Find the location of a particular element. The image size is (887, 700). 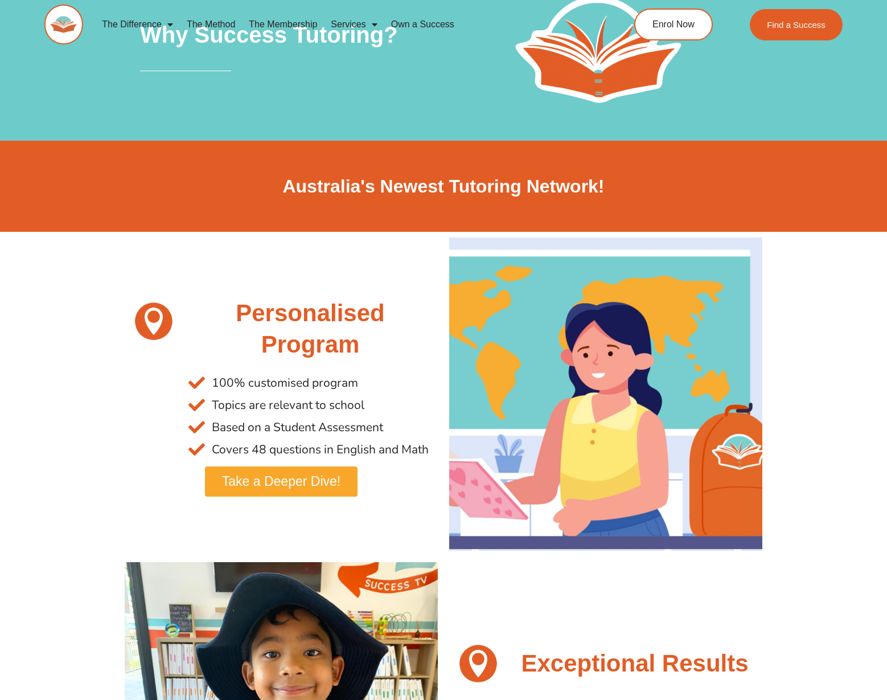

a: Take a Deeper Dive! is located at coordinates (281, 481).